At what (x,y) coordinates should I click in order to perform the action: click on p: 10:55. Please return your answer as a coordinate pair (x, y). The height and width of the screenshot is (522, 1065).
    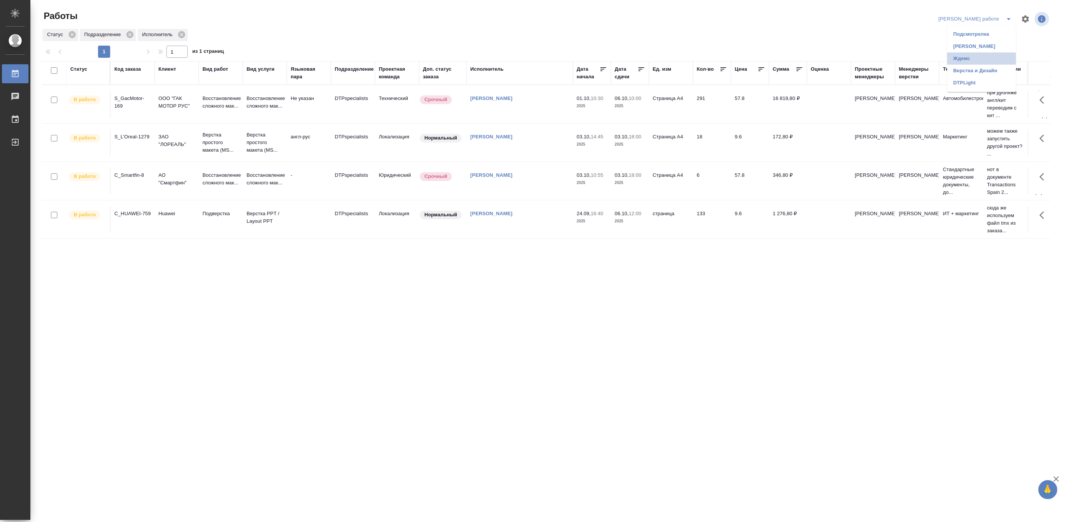
    Looking at the image, I should click on (597, 175).